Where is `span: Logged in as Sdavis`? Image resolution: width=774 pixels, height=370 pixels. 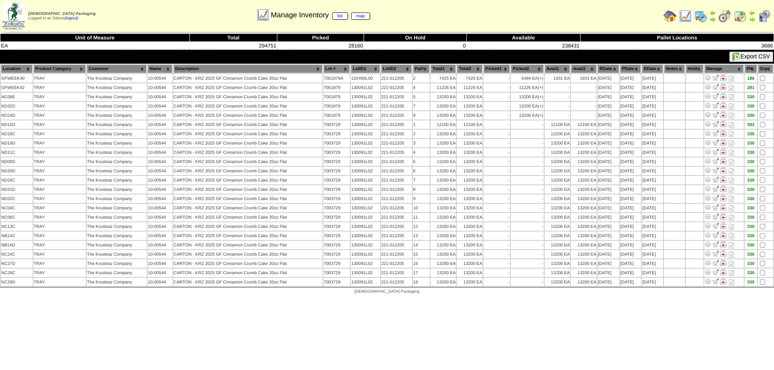
span: Logged in as Sdavis is located at coordinates (62, 16).